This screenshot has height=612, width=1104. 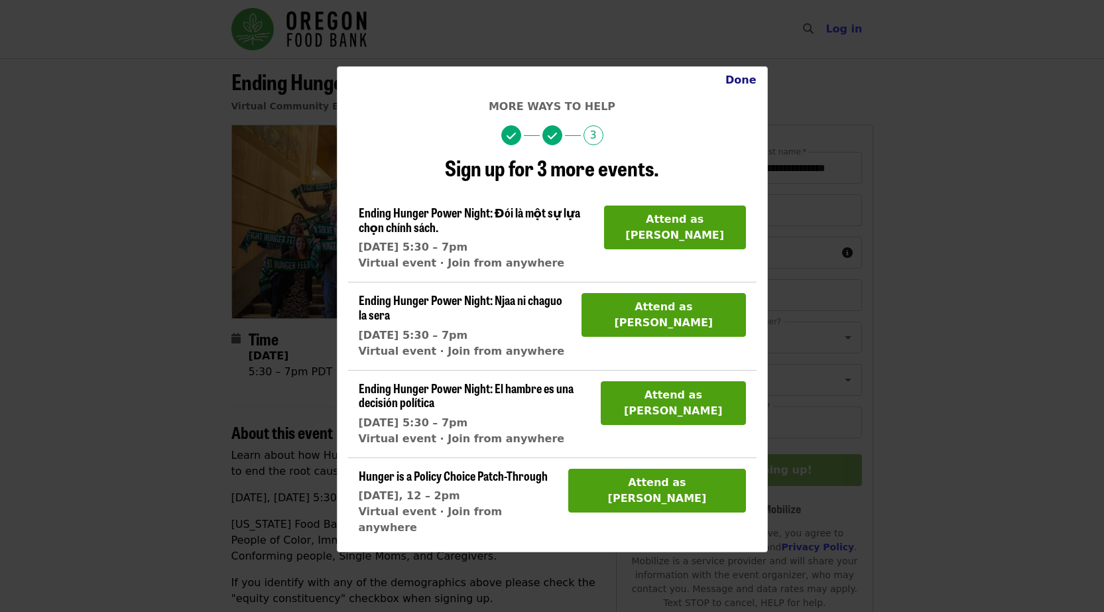 I want to click on span: Ending Hunger Power Night: Njaa ni chaguo la sera, so click(x=460, y=307).